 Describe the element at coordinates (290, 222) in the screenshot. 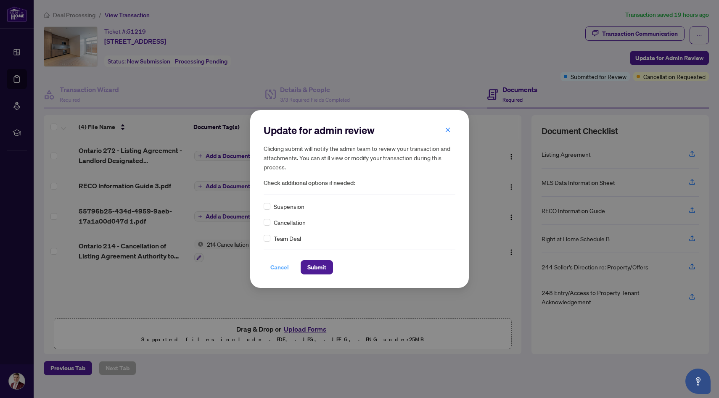

I see `span: Cancellation` at that location.